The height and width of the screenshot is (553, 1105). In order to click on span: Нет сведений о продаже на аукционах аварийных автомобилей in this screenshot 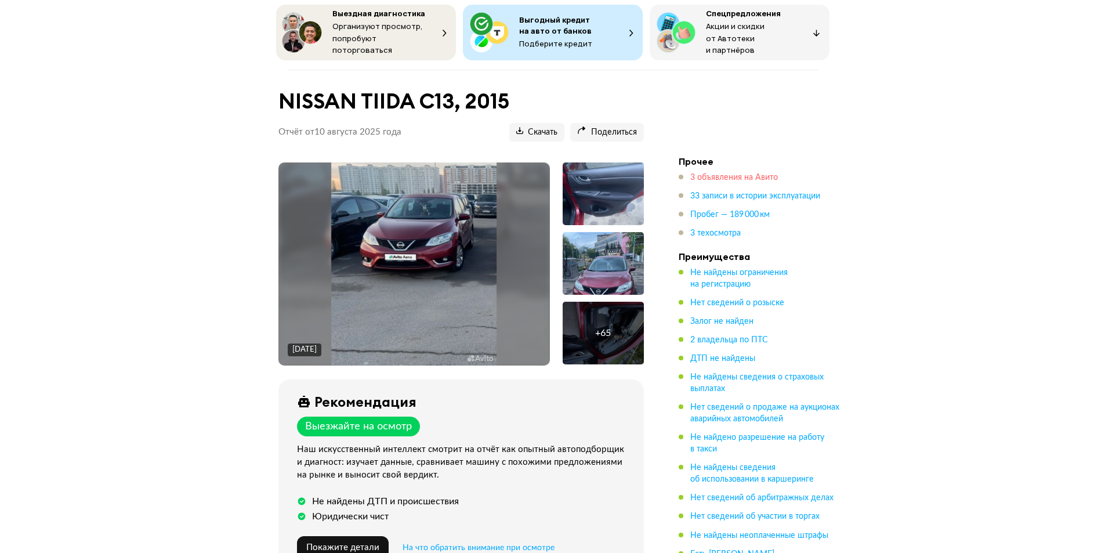, I will do `click(765, 413)`.